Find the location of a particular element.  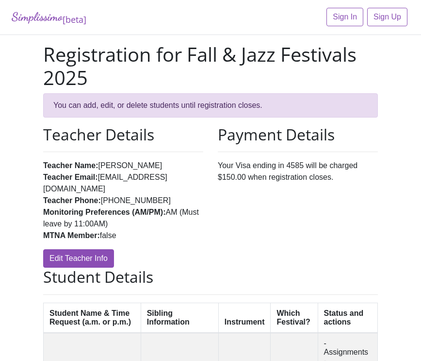

strong: MTNA Member: is located at coordinates (71, 235).